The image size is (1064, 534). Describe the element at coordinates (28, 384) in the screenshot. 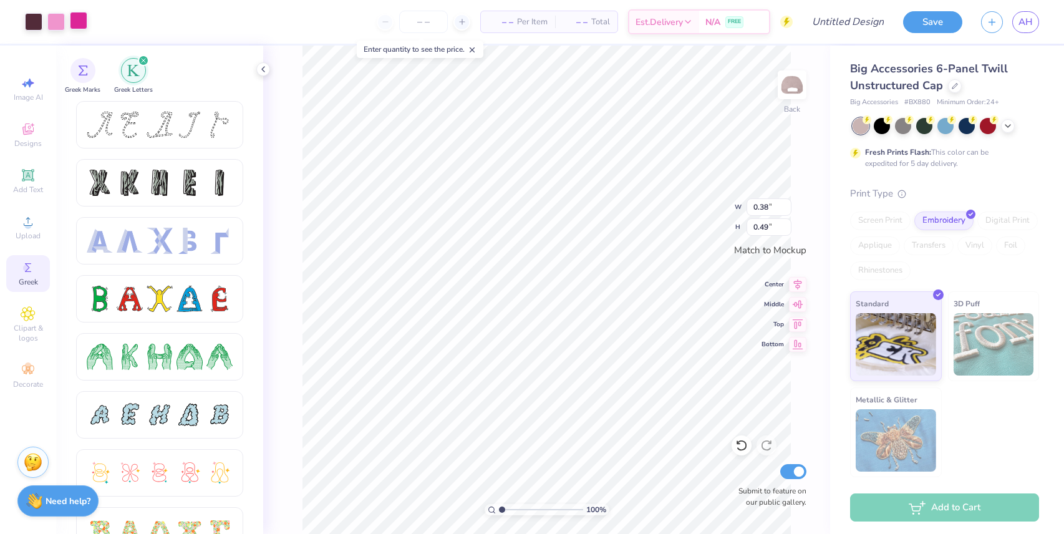

I see `span: Decorate` at that location.